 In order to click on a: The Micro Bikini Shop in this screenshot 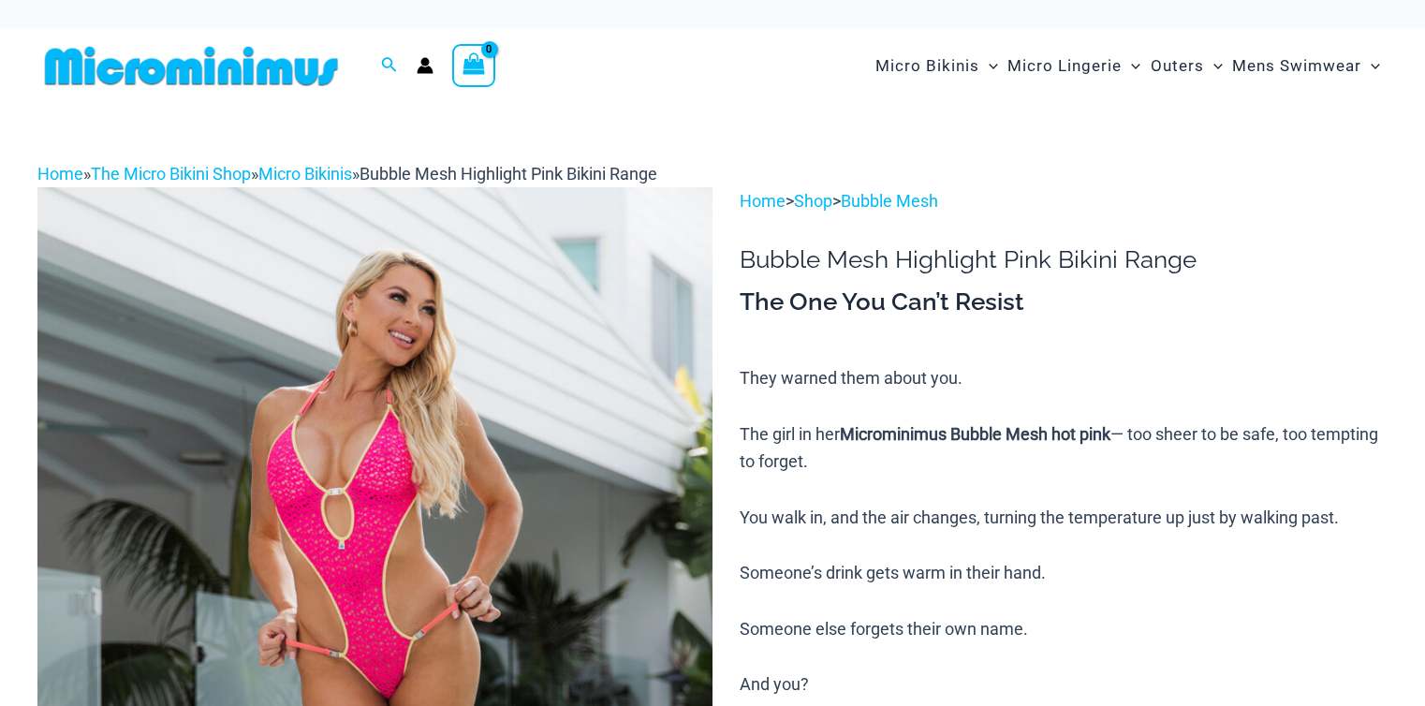, I will do `click(170, 173)`.